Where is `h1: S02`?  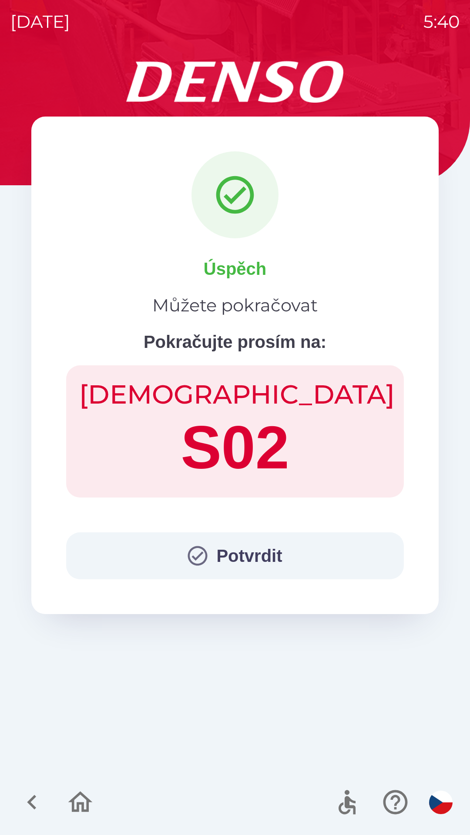 h1: S02 is located at coordinates (235, 447).